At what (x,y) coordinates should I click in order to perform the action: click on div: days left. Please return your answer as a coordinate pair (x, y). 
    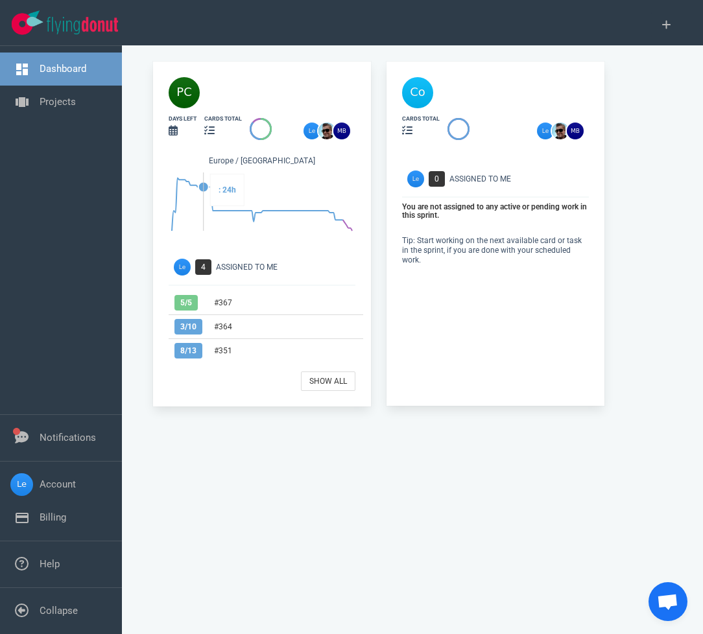
    Looking at the image, I should click on (182, 119).